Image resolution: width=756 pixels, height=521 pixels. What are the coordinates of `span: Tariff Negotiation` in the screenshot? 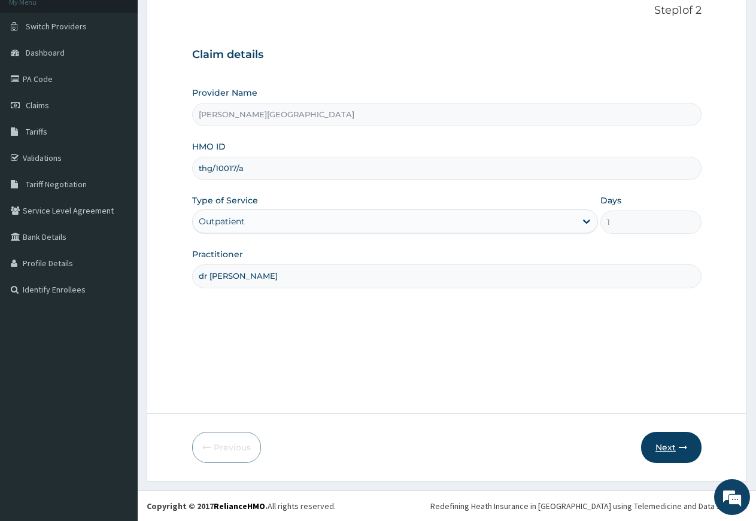 It's located at (56, 184).